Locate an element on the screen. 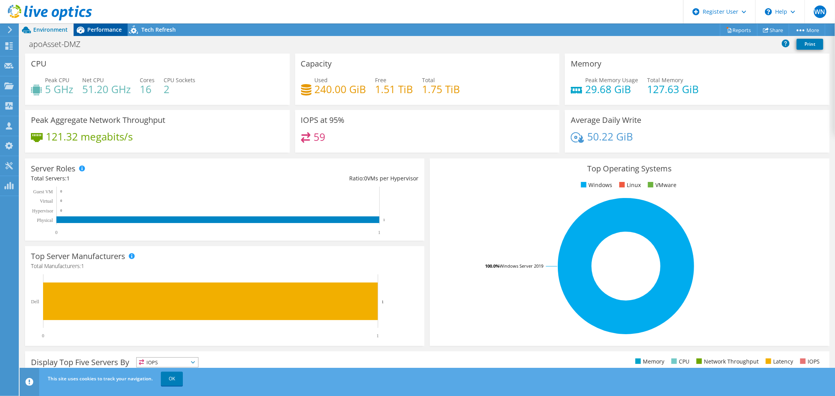  span: Peak Memory Usage is located at coordinates (612, 80).